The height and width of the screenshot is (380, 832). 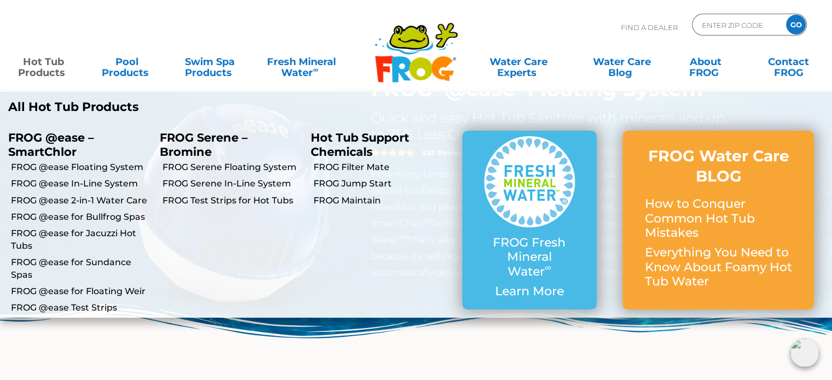 What do you see at coordinates (789, 62) in the screenshot?
I see `a: ContactFROG` at bounding box center [789, 62].